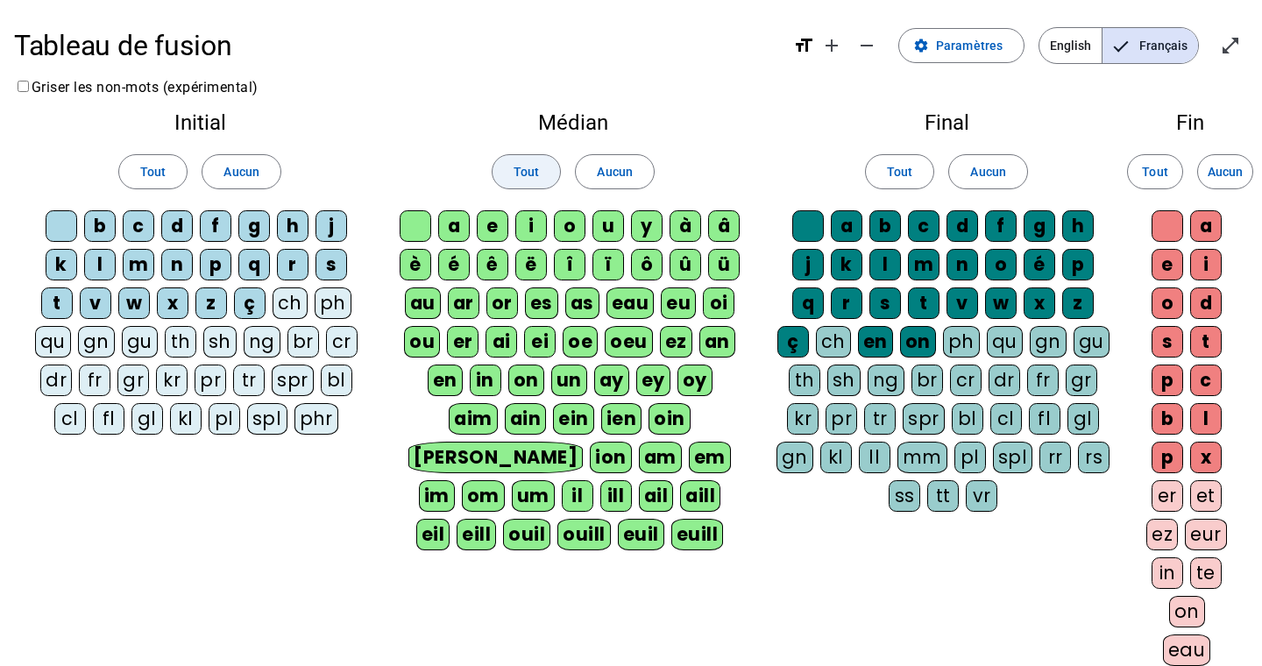 This screenshot has height=666, width=1262. I want to click on div: ay, so click(612, 380).